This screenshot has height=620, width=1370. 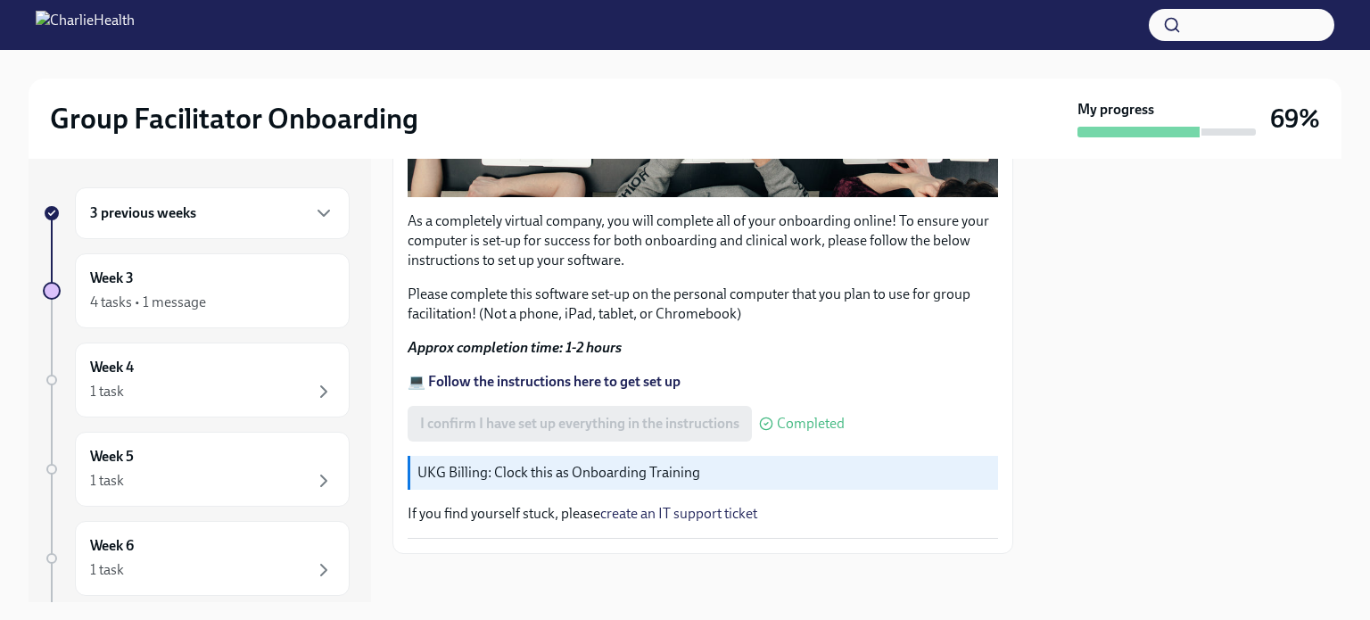 I want to click on span: Completed, so click(x=811, y=424).